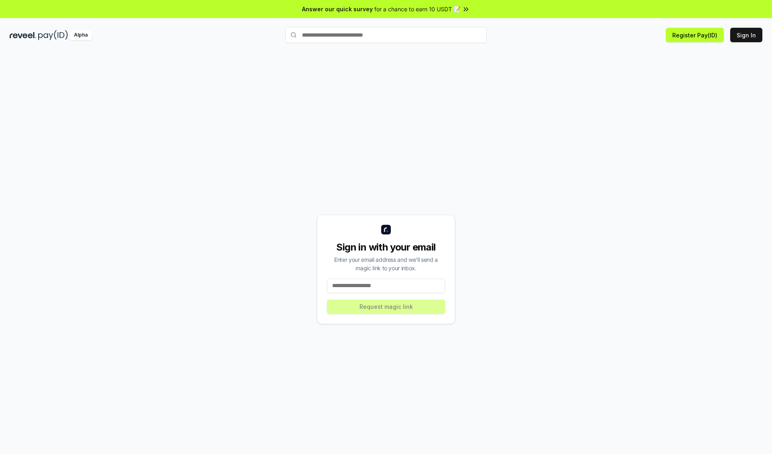 Image resolution: width=772 pixels, height=454 pixels. Describe the element at coordinates (53, 35) in the screenshot. I see `img: pay_id` at that location.